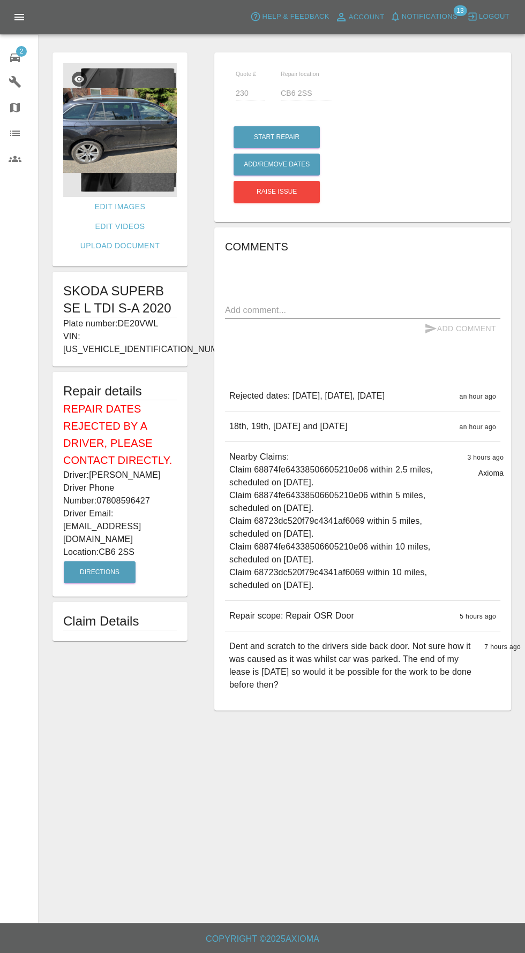  I want to click on h5: Repair details, so click(120, 391).